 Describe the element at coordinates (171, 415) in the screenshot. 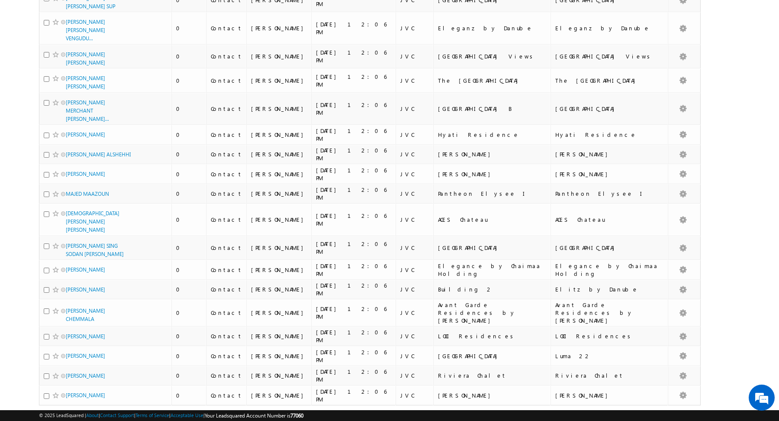

I see `span: © 2025 LeadSquared | | | | |` at that location.